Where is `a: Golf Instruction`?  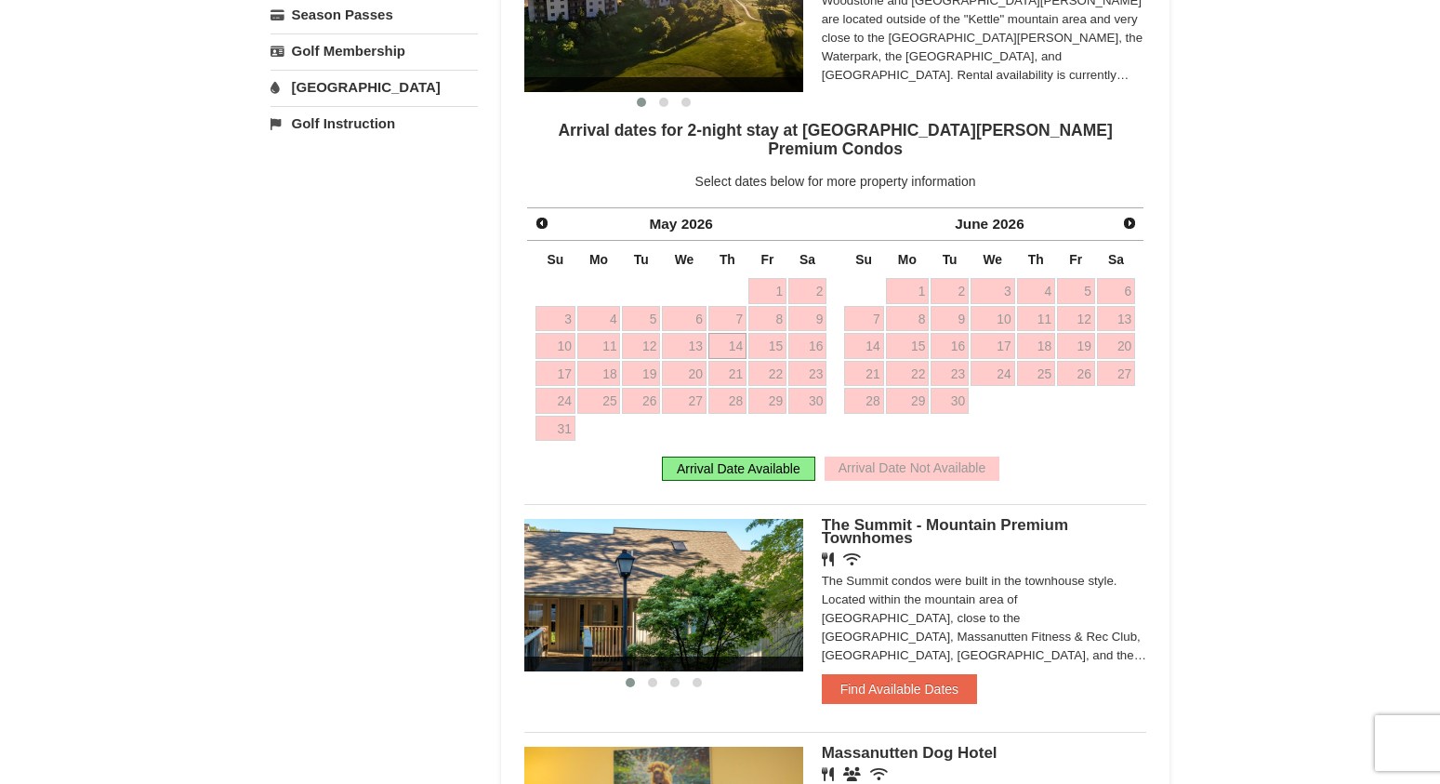
a: Golf Instruction is located at coordinates (374, 123).